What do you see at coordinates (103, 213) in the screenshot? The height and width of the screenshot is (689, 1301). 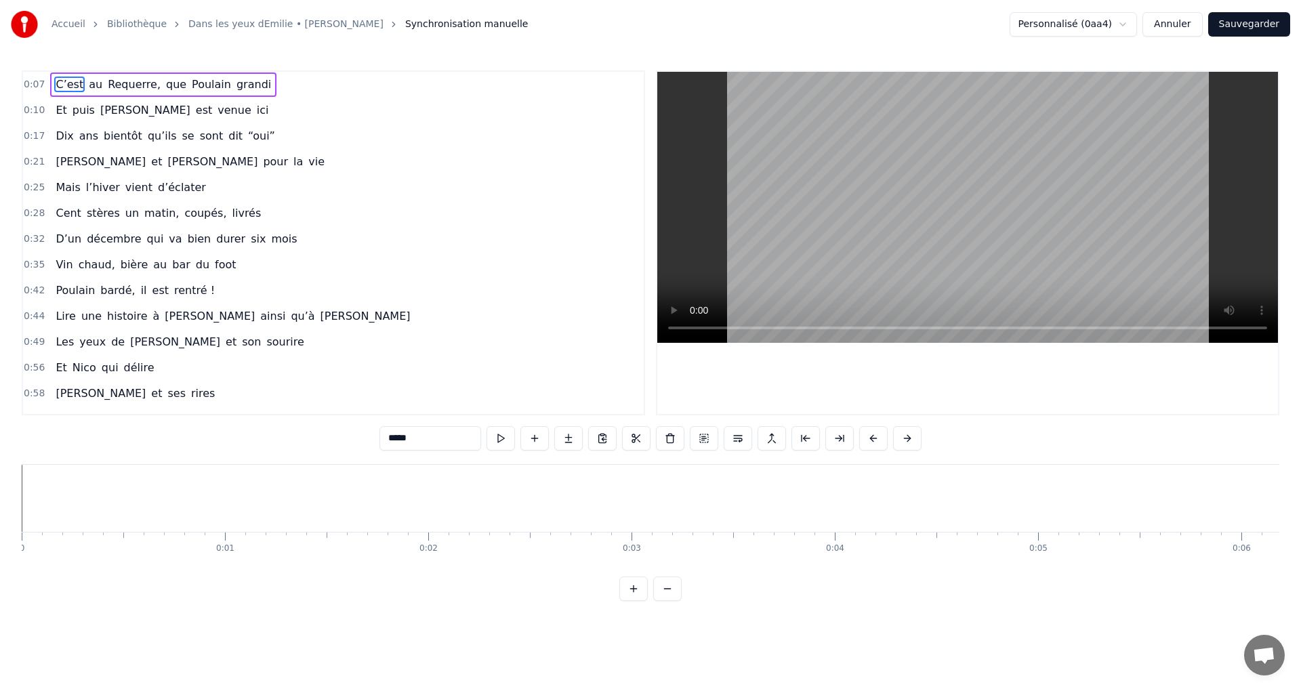 I see `span: stères` at bounding box center [103, 213].